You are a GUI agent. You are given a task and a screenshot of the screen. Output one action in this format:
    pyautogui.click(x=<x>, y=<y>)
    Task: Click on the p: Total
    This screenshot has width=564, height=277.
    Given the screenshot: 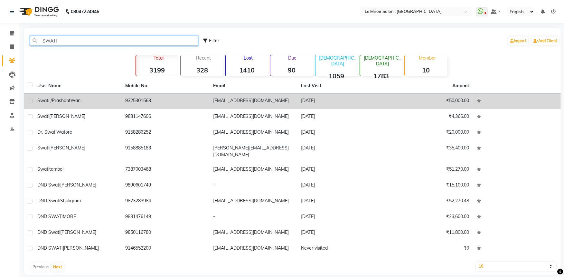 What is the action you would take?
    pyautogui.click(x=158, y=58)
    